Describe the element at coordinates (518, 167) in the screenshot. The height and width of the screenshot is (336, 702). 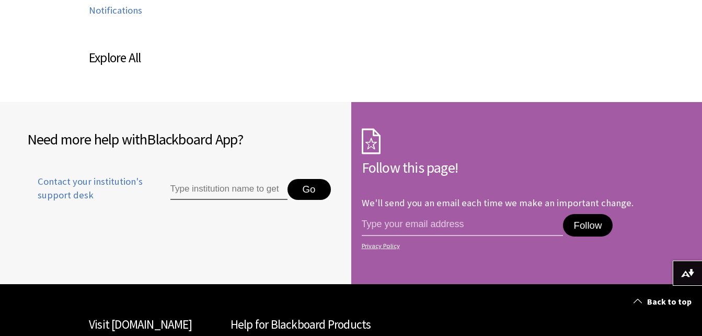
I see `h2: Follow this page!` at that location.